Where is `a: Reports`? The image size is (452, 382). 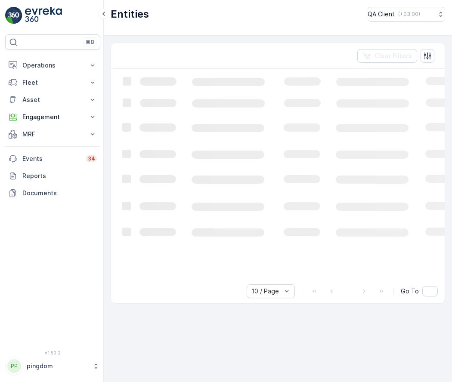 a: Reports is located at coordinates (53, 176).